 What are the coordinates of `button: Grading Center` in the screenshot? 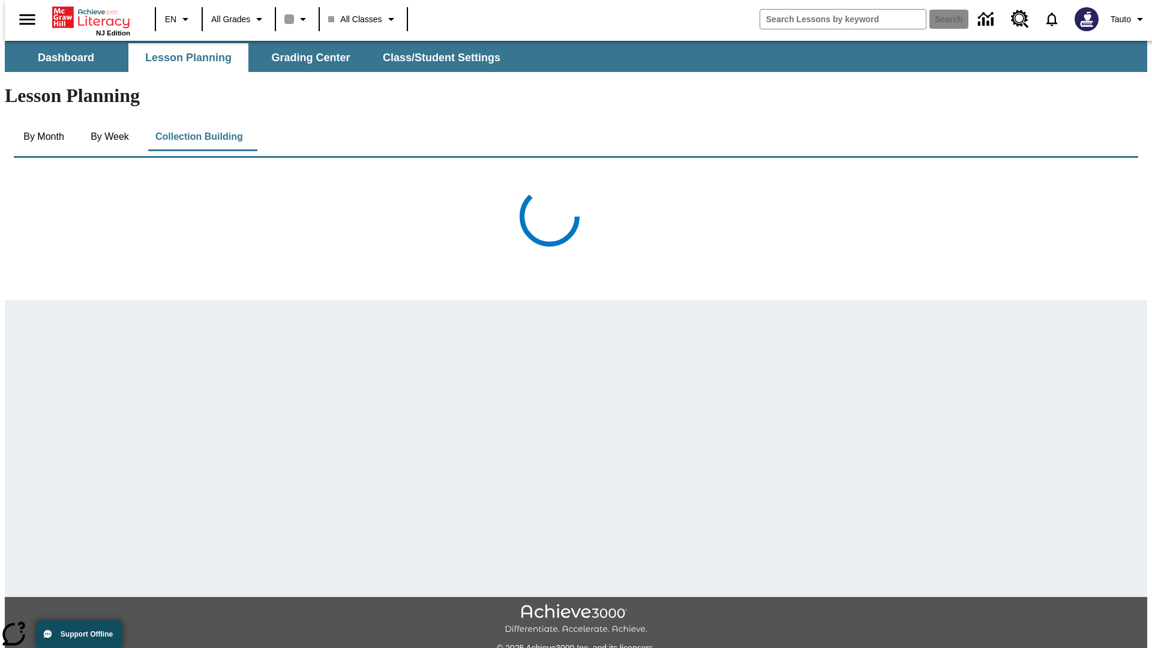 It's located at (311, 58).